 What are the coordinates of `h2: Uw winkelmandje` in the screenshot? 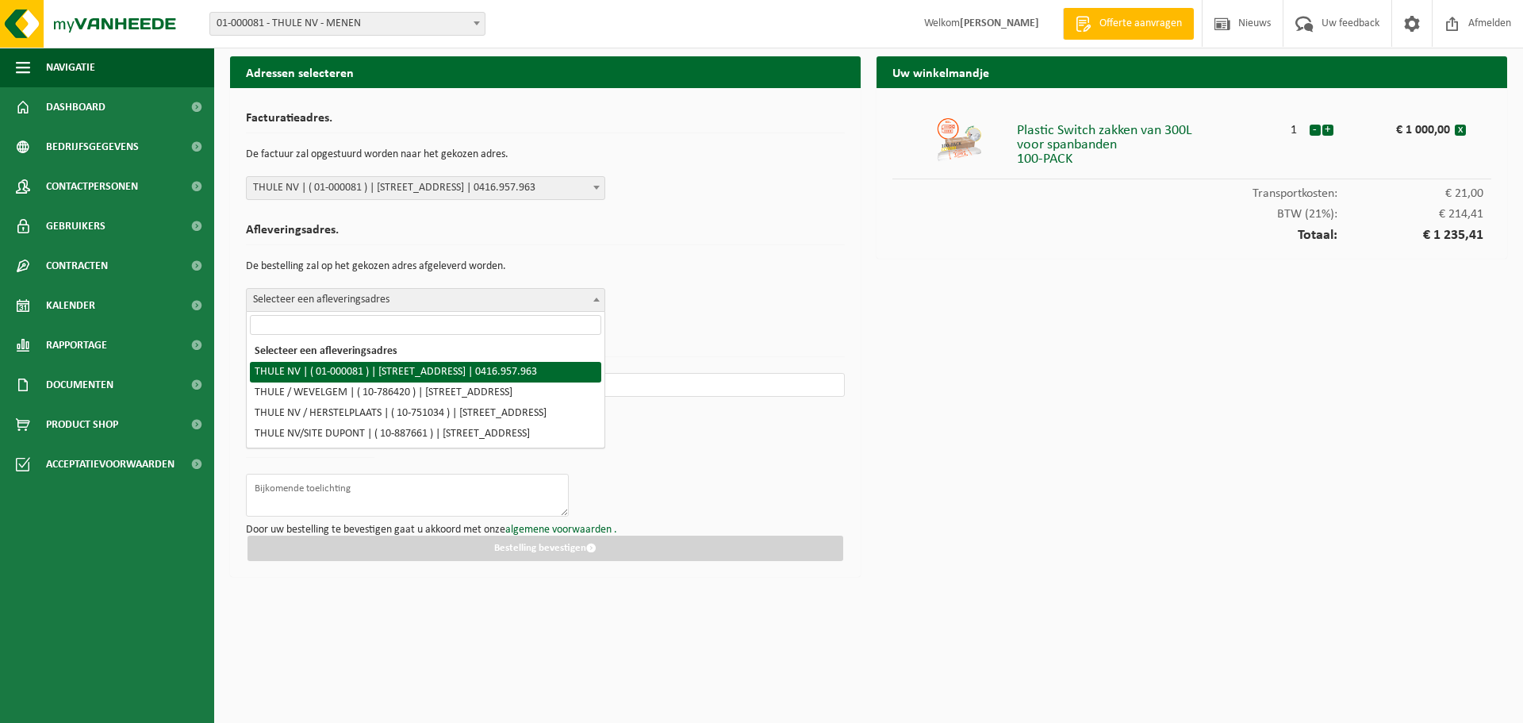 It's located at (1191, 71).